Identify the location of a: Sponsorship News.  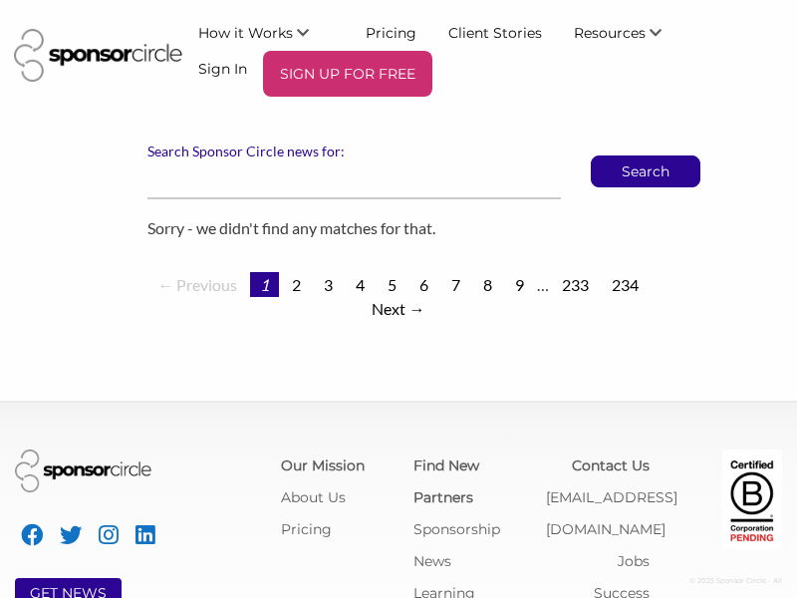
(456, 545).